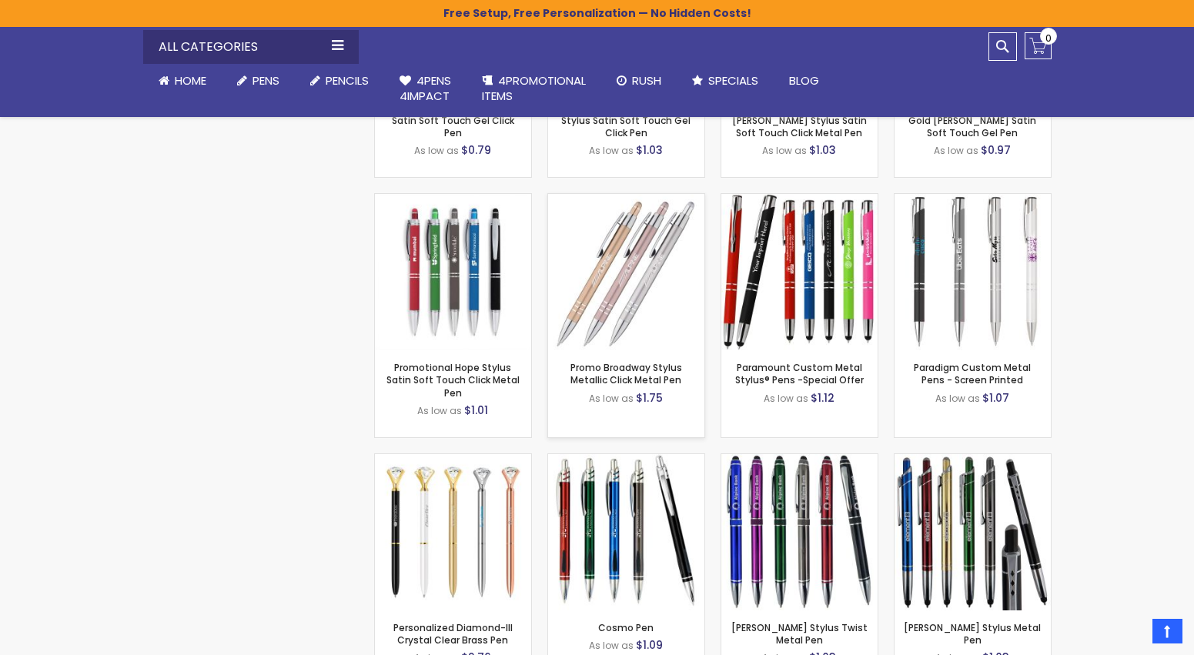 This screenshot has width=1194, height=655. I want to click on img: Paramount Custom Metal Stylus® Pens -Special Offer, so click(799, 272).